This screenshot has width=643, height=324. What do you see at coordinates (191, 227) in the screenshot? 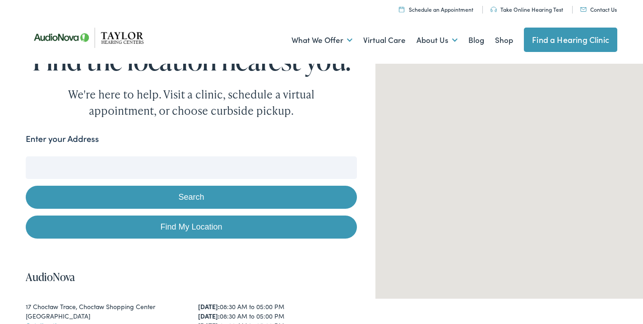
I see `a: Find My Location` at bounding box center [191, 227].